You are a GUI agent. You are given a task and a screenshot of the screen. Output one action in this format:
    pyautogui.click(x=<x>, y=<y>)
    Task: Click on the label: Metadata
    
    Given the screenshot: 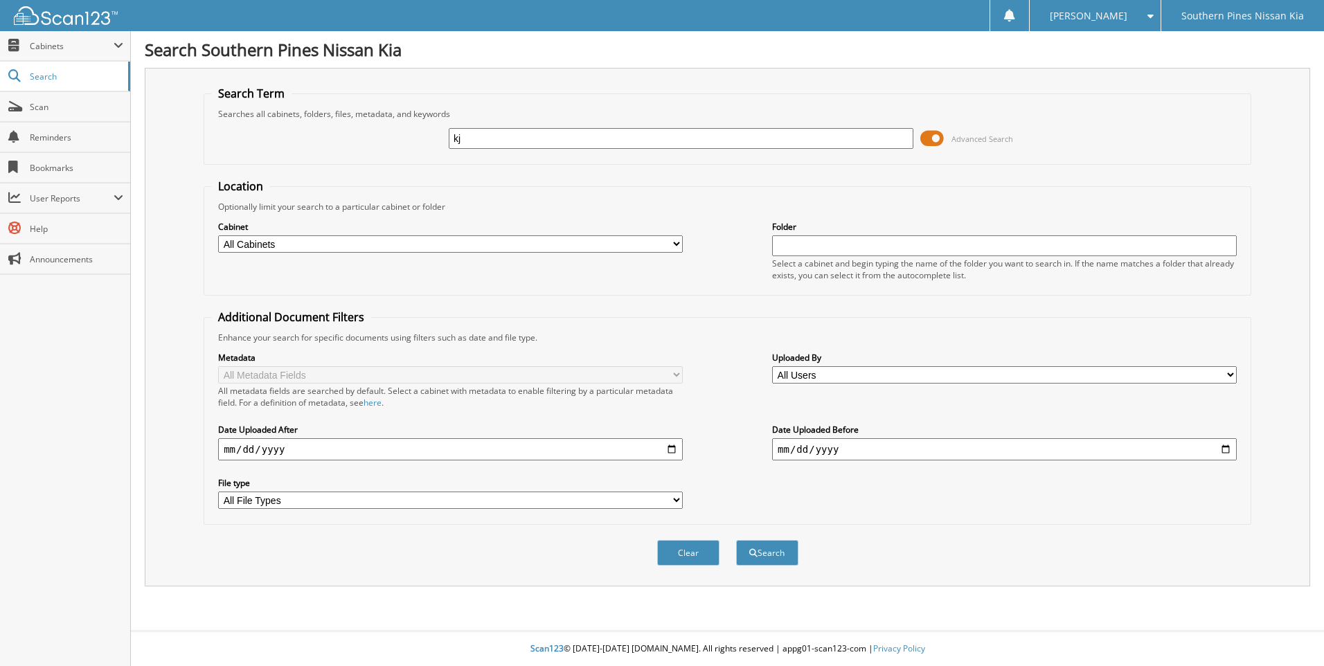 What is the action you would take?
    pyautogui.click(x=450, y=357)
    